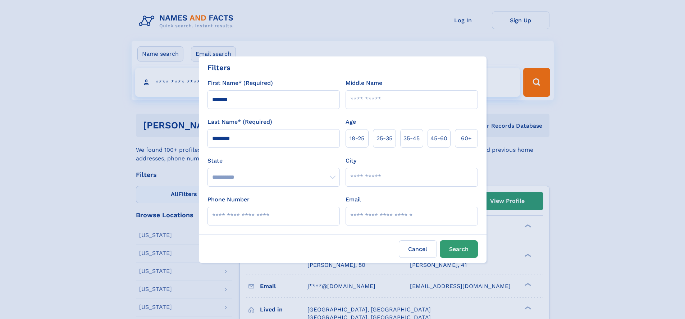 Image resolution: width=685 pixels, height=319 pixels. Describe the element at coordinates (385, 139) in the screenshot. I see `span: 25‑35` at that location.